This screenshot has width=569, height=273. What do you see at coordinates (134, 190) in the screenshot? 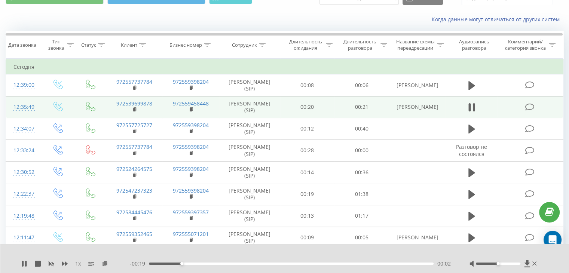
I see `a: 972547237323` at bounding box center [134, 190].